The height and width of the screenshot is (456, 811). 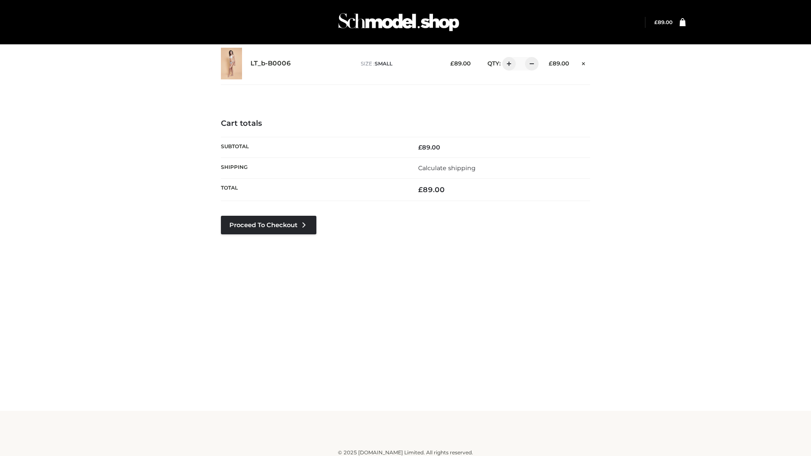 What do you see at coordinates (399, 22) in the screenshot?
I see `a: Schmodel Admin 964` at bounding box center [399, 22].